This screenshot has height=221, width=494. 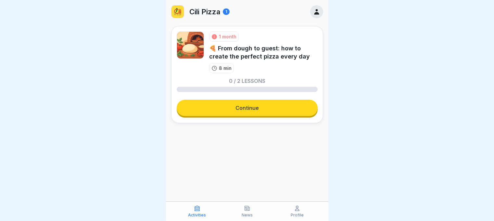 I want to click on p: Activities, so click(x=197, y=215).